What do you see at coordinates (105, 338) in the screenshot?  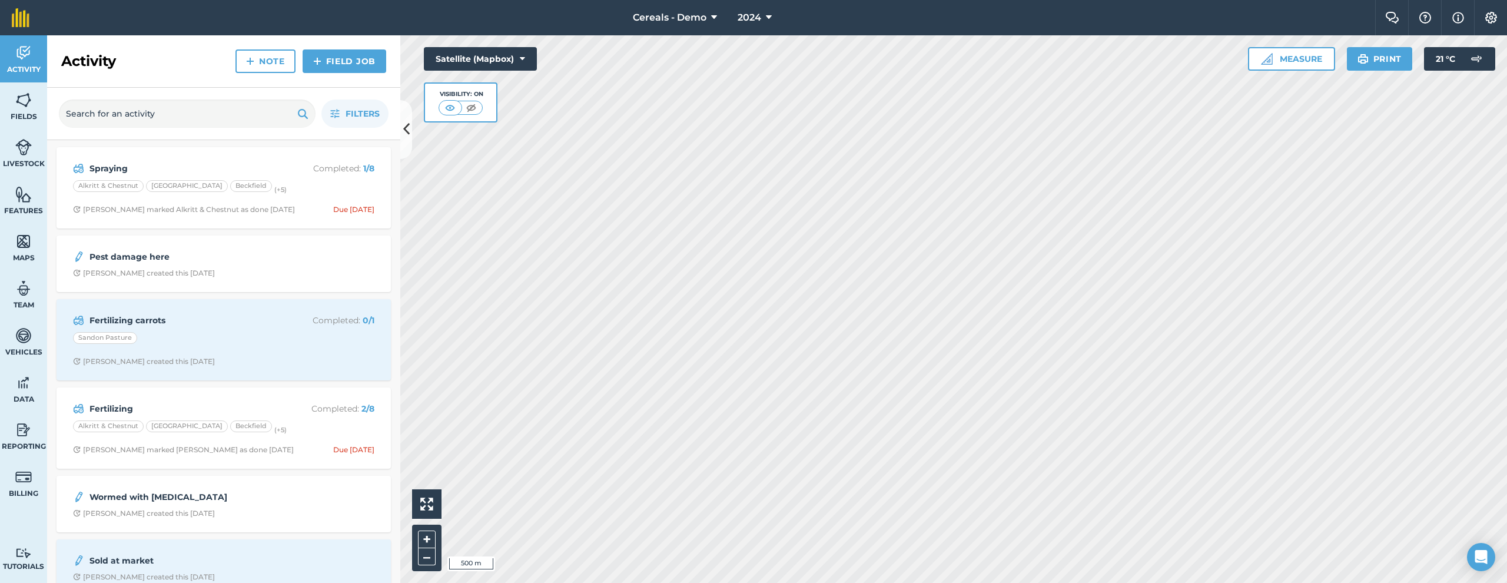 I see `div: Sandon Pasture` at bounding box center [105, 338].